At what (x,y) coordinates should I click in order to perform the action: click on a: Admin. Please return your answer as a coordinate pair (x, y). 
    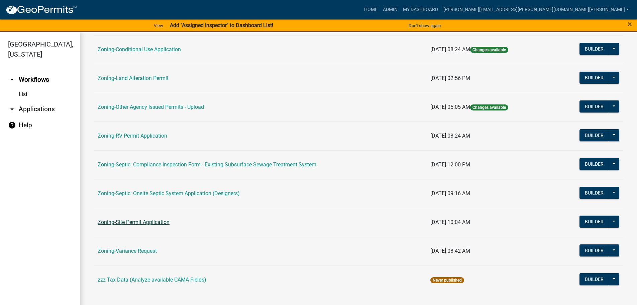
    Looking at the image, I should click on (390, 10).